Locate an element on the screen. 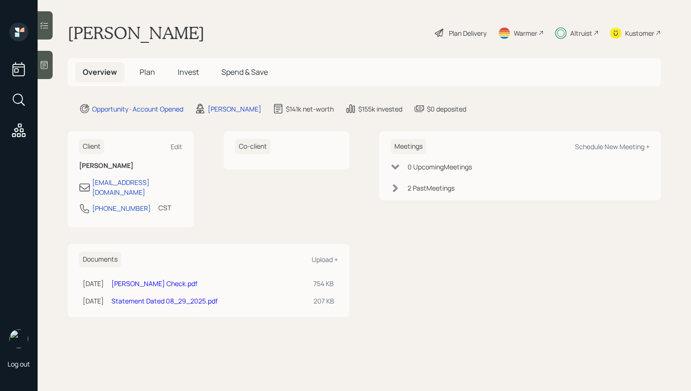  div: CST is located at coordinates (165, 207).